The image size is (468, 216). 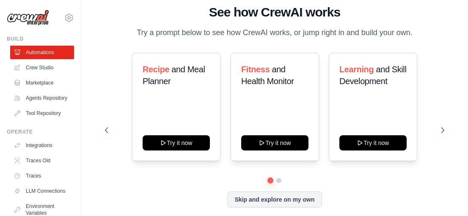 I want to click on img: Logo, so click(x=28, y=18).